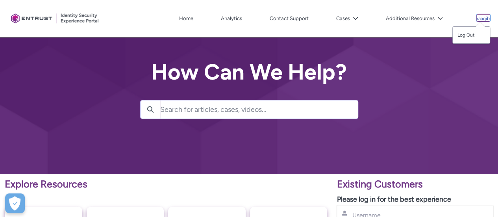 The height and width of the screenshot is (217, 498). I want to click on div: Cookie Preferences, so click(15, 203).